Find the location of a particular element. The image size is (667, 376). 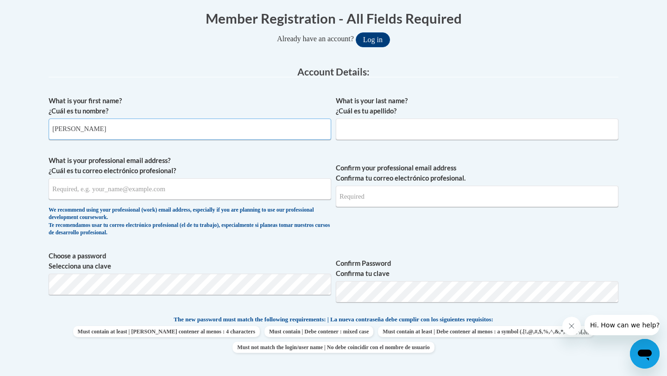

label: What is your professional email address? ¿Cuál es tu correo electrónico profesional? is located at coordinates (190, 166).